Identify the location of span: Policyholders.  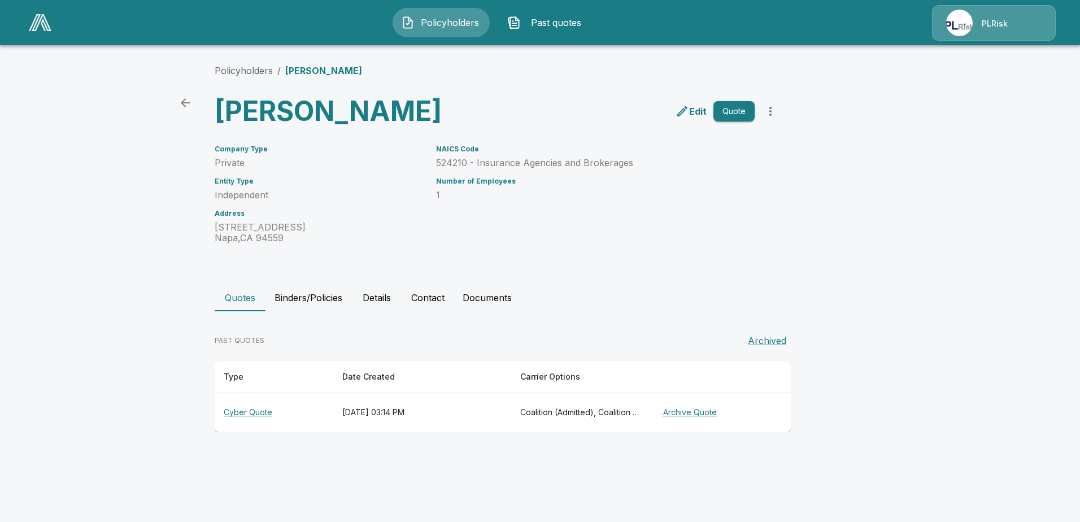
(450, 23).